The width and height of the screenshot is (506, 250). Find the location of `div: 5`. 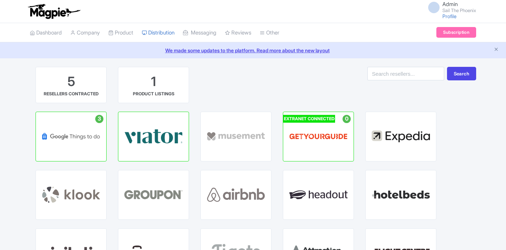

div: 5 is located at coordinates (71, 82).